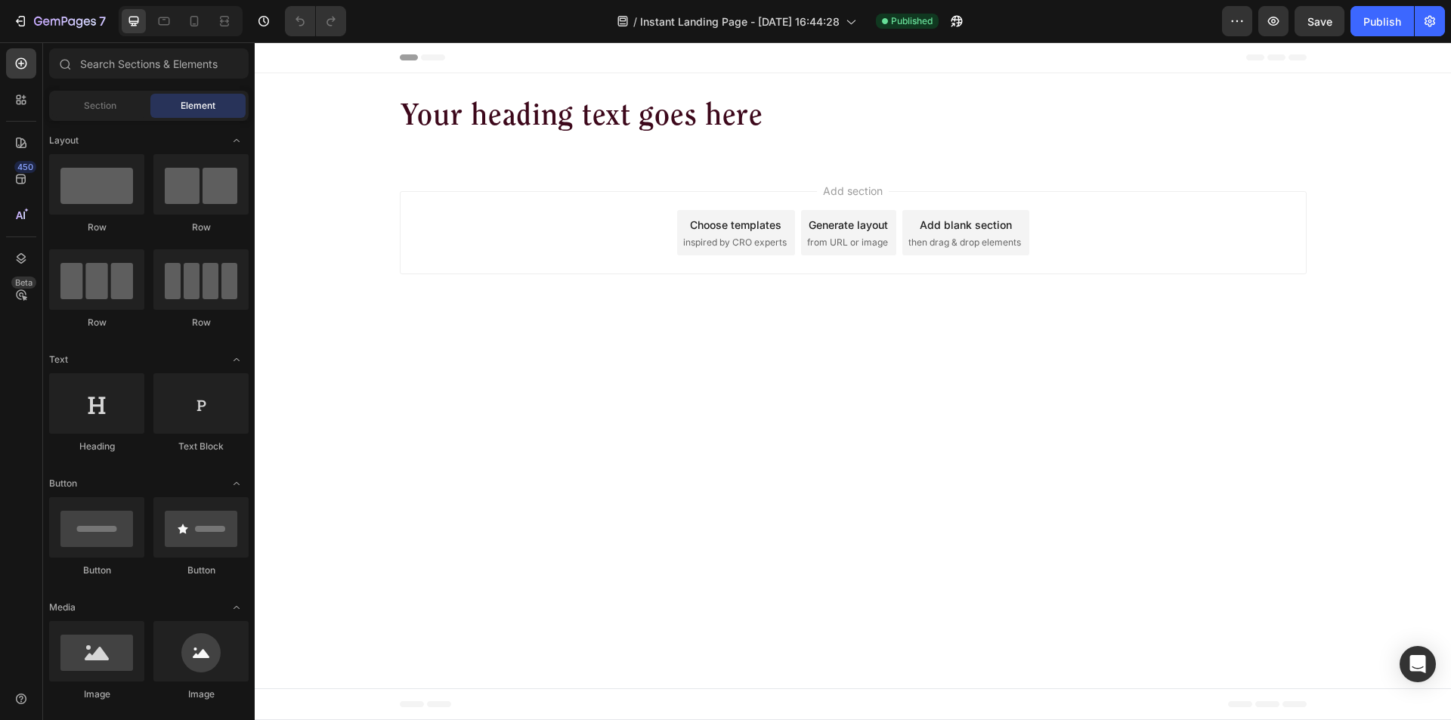 The width and height of the screenshot is (1451, 720). I want to click on div: Heading, so click(97, 447).